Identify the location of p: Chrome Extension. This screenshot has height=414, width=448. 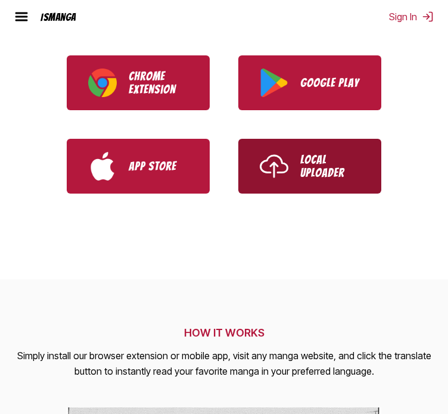
(158, 83).